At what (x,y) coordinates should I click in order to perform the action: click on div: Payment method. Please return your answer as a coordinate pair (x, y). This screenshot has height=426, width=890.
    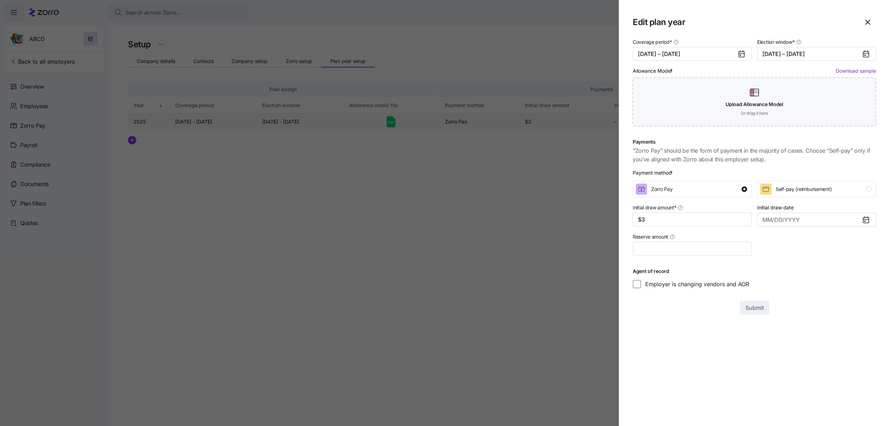
    Looking at the image, I should click on (653, 173).